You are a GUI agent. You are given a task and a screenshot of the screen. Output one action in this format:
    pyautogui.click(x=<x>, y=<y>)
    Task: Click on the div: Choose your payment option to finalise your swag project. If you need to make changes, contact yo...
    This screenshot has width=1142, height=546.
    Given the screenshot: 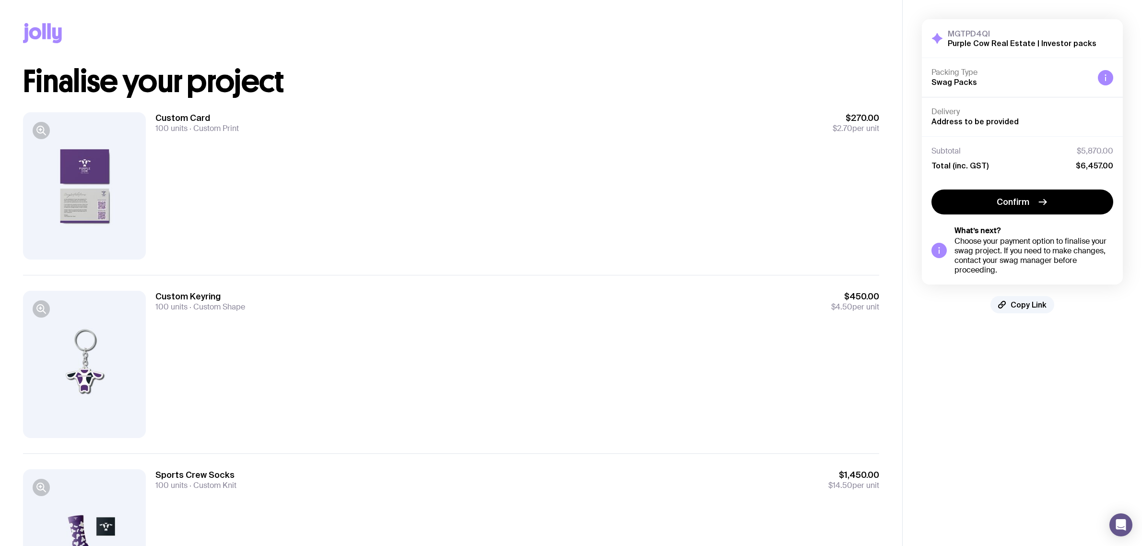 What is the action you would take?
    pyautogui.click(x=1034, y=256)
    